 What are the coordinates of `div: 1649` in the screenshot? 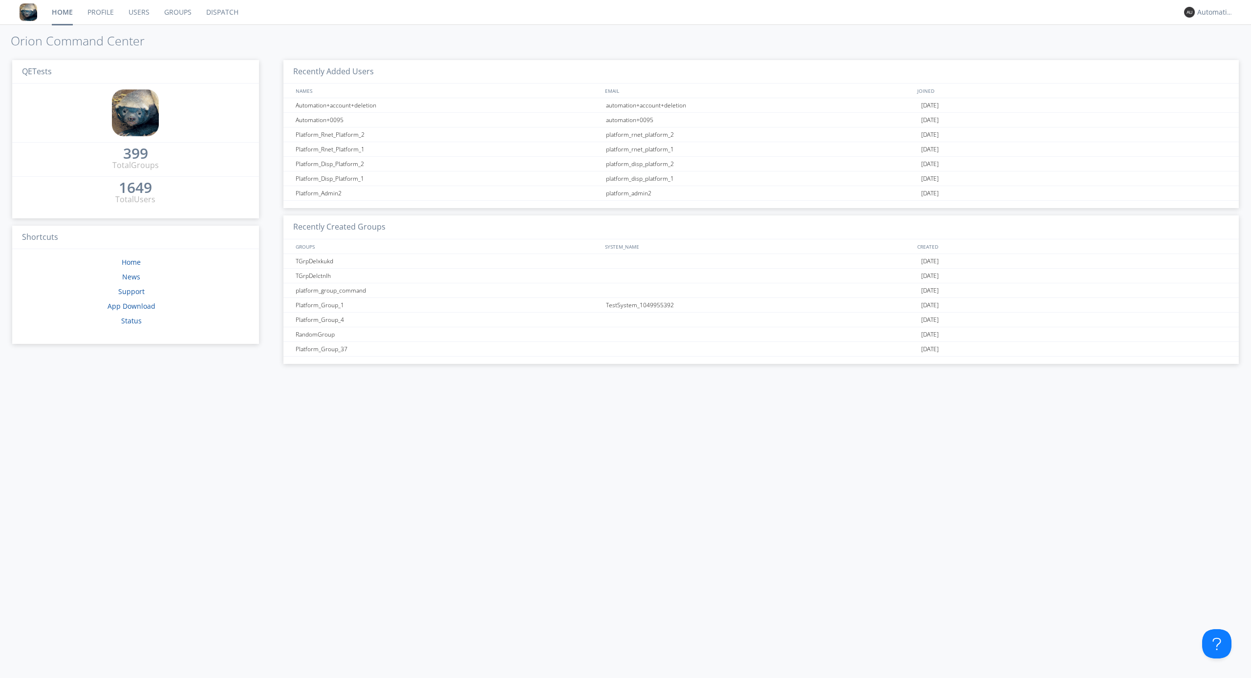 It's located at (135, 188).